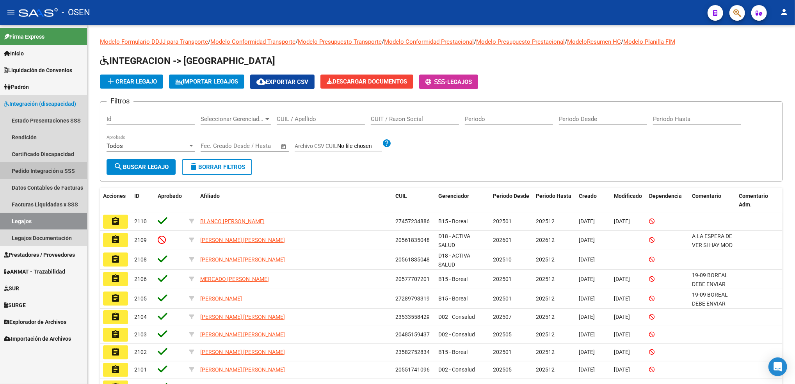  What do you see at coordinates (753, 200) in the screenshot?
I see `span: Comentario Adm.` at bounding box center [753, 200].